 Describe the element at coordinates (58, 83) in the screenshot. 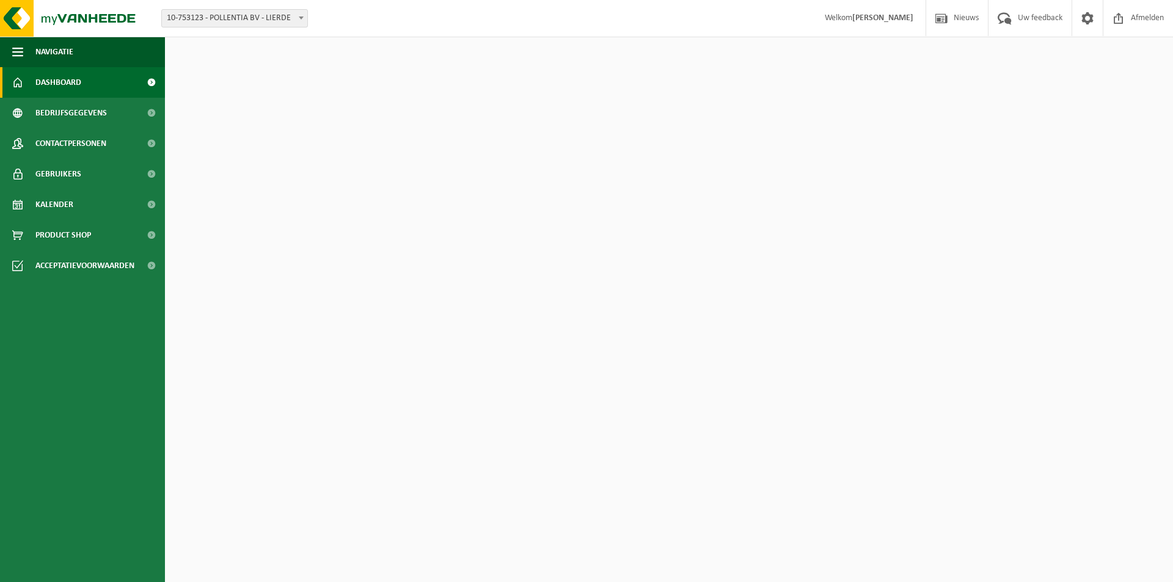

I see `span: Dashboard` at that location.